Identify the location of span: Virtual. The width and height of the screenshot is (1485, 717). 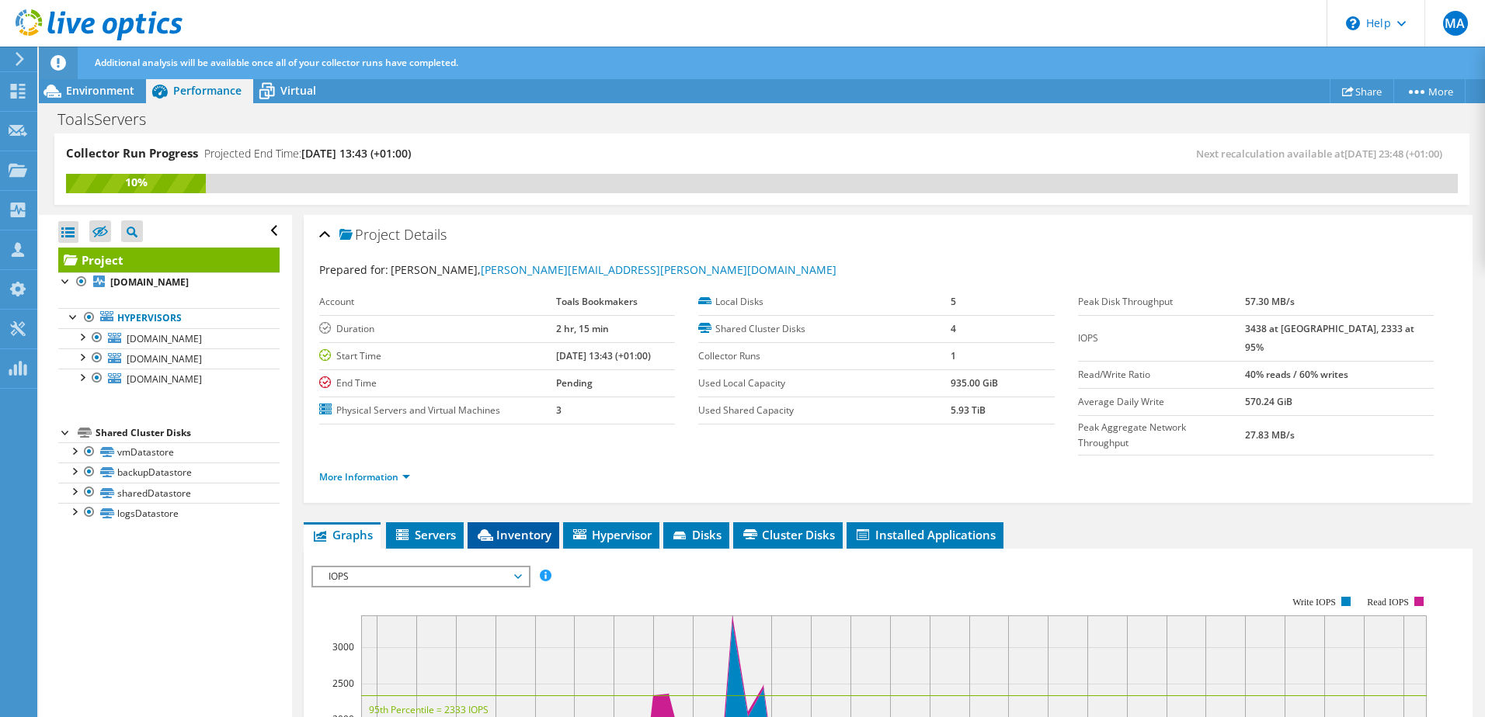
(298, 90).